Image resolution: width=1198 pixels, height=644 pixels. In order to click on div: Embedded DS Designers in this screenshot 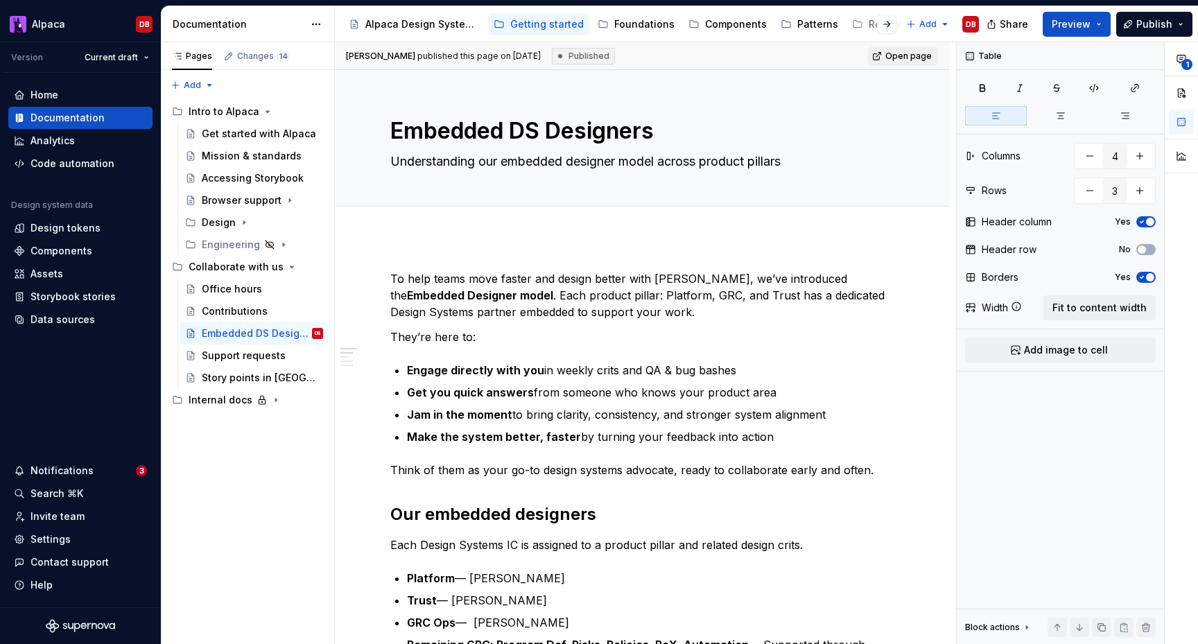, I will do `click(255, 334)`.